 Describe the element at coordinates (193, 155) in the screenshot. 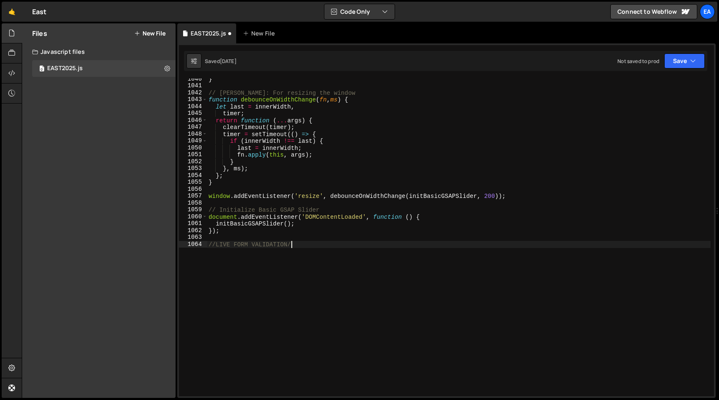

I see `div: 1051` at that location.